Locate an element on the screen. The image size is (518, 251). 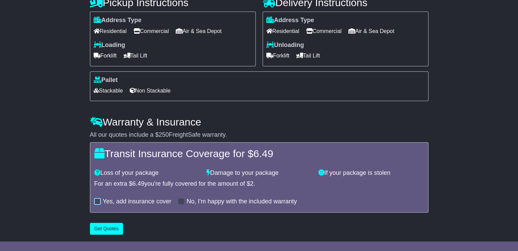
span: 2 is located at coordinates (252, 184).